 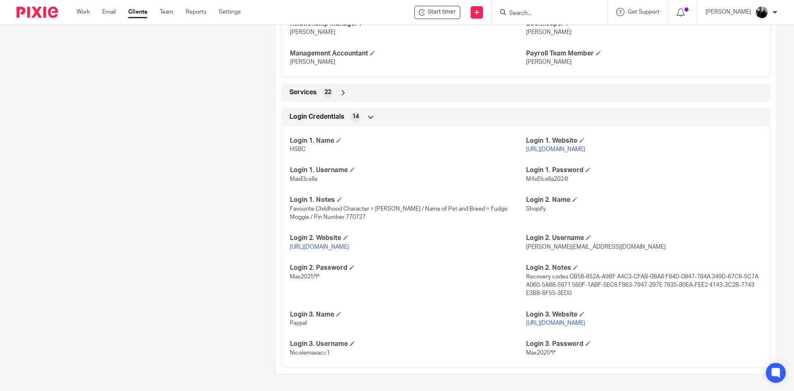 I want to click on h4: Login 2. Website, so click(x=408, y=238).